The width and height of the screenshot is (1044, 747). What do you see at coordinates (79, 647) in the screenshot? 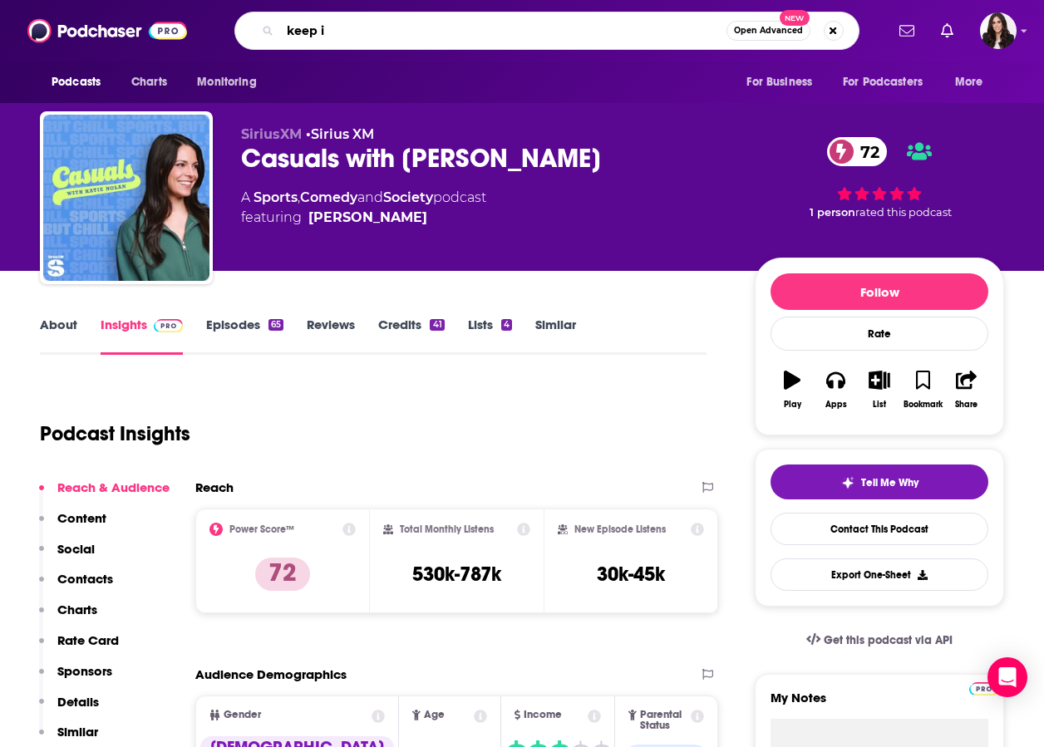
I see `button: Rate Card` at bounding box center [79, 647].